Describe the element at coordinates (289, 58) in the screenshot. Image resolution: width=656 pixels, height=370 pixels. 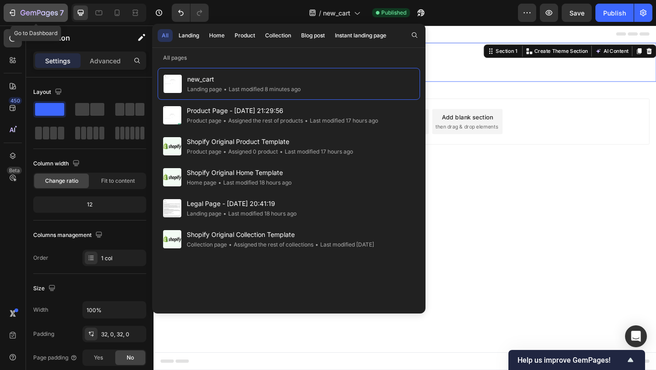
I see `p: All pages` at that location.